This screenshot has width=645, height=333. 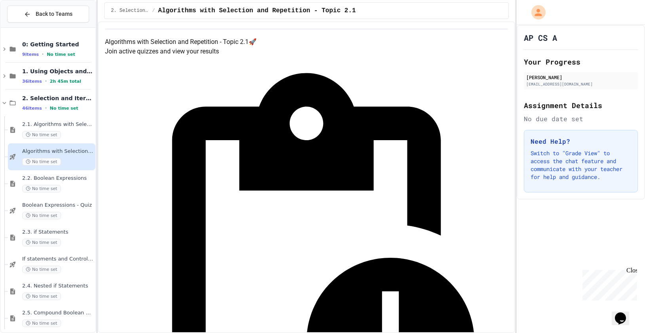 What do you see at coordinates (58, 259) in the screenshot?
I see `span: If statements and Control Flow - Quiz` at bounding box center [58, 259].